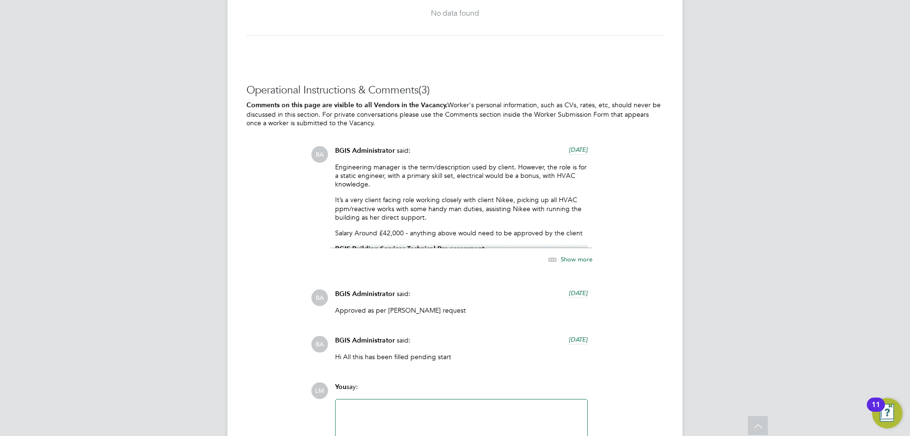  I want to click on p: Salary Around £42,000 - anything above would need to be approved by the client, so click(461, 233).